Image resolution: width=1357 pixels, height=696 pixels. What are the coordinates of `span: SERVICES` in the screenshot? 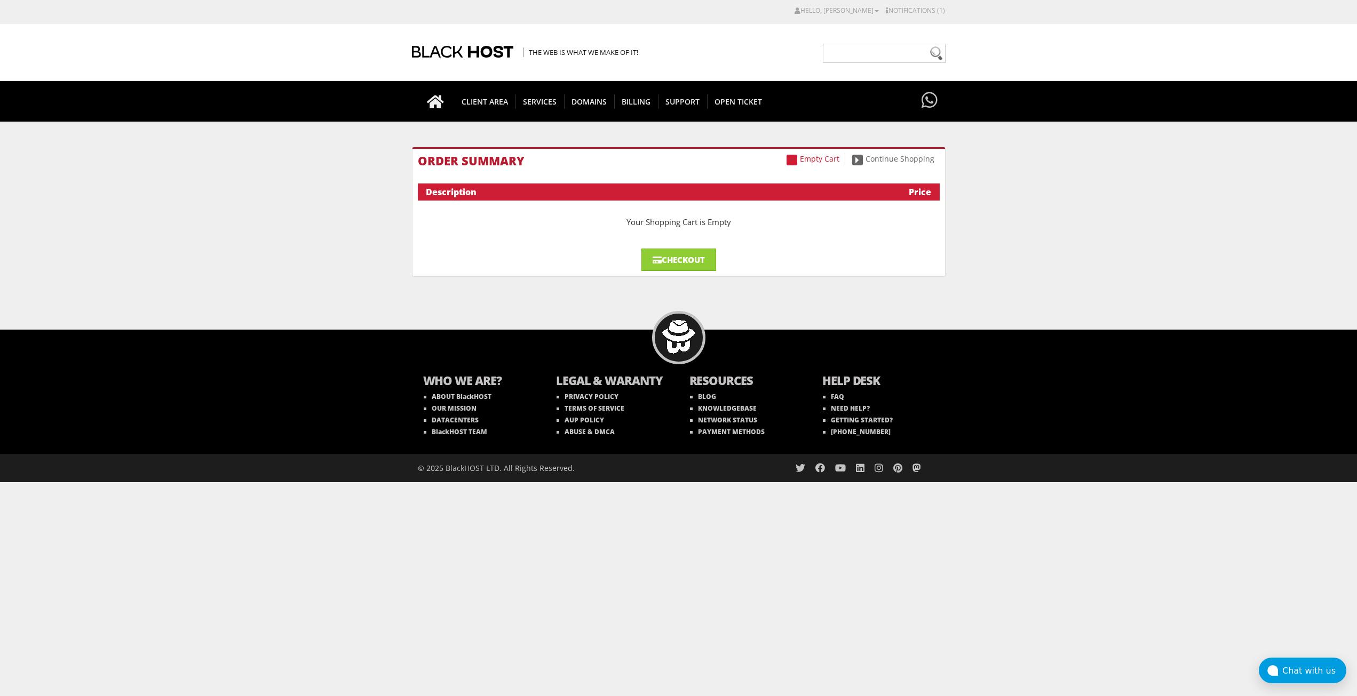 It's located at (540, 101).